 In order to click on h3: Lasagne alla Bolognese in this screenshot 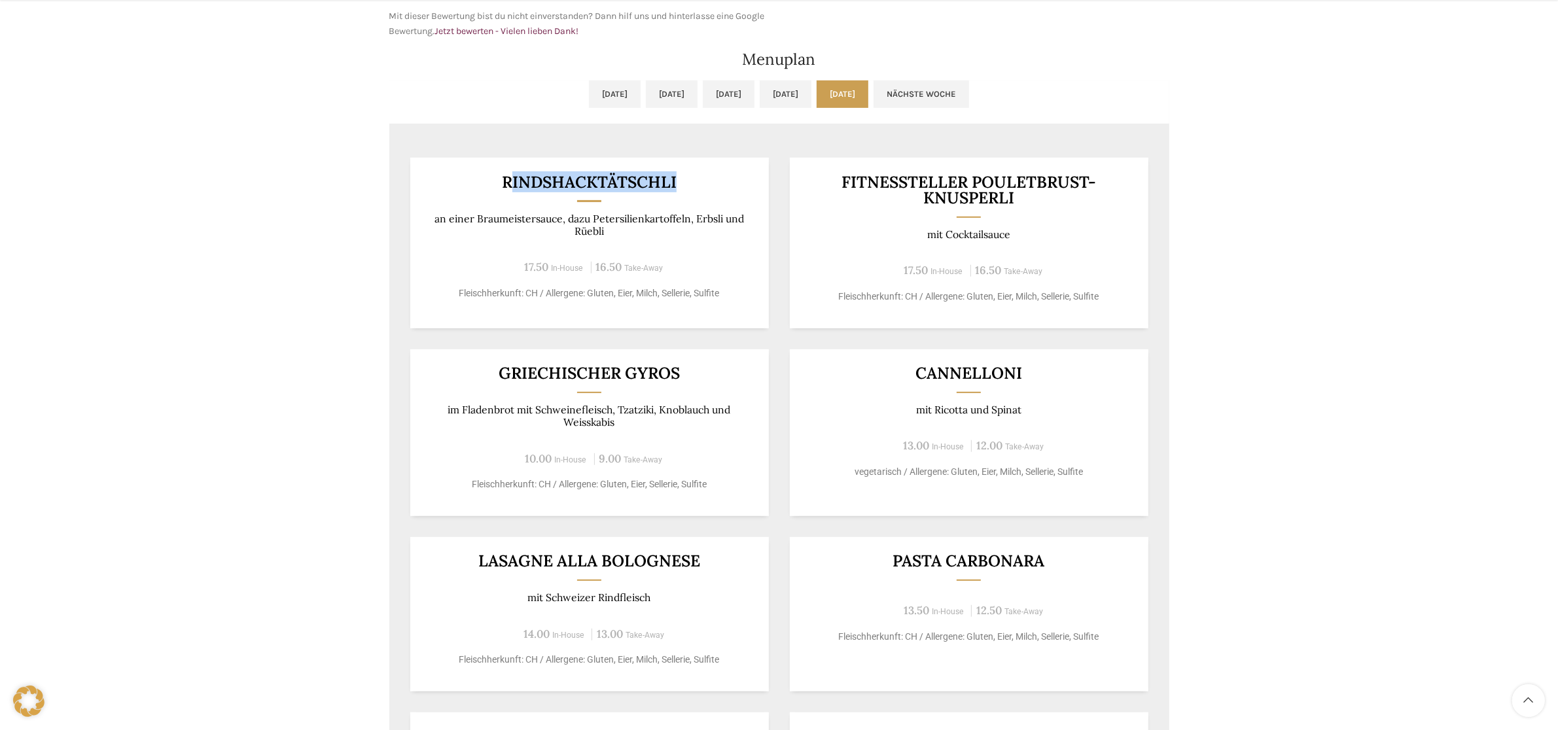, I will do `click(589, 561)`.